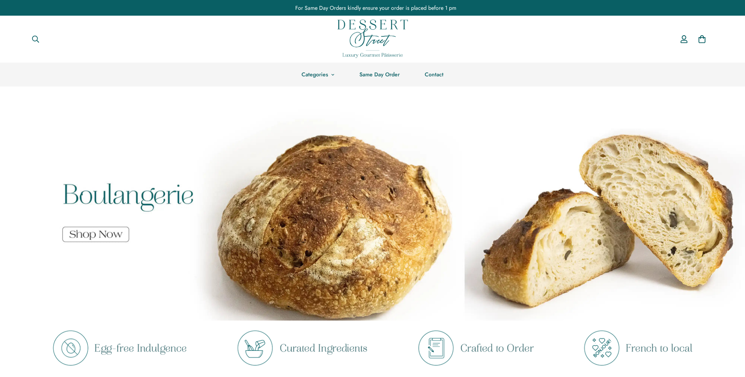 Image resolution: width=745 pixels, height=377 pixels. I want to click on img: Dessert Street, so click(373, 39).